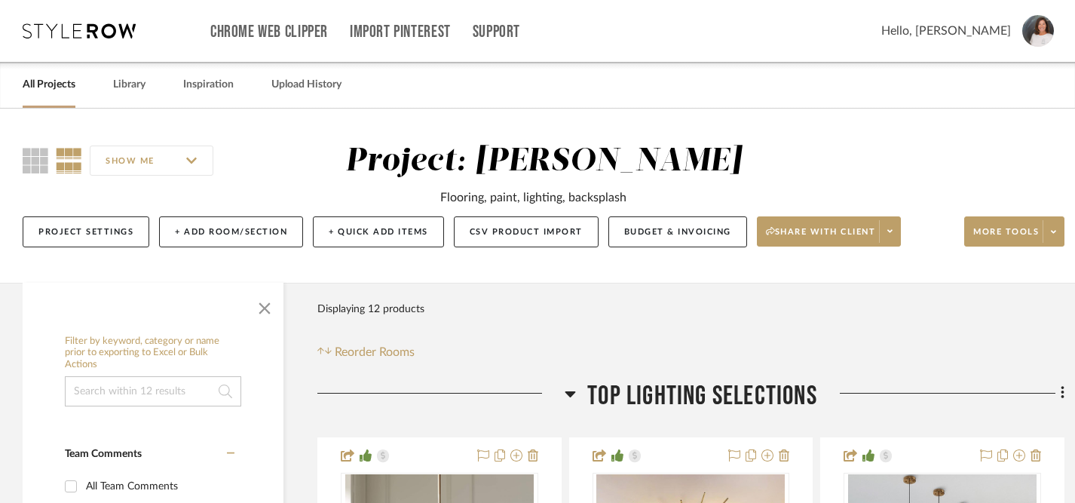  Describe the element at coordinates (306, 84) in the screenshot. I see `a: Upload History` at that location.